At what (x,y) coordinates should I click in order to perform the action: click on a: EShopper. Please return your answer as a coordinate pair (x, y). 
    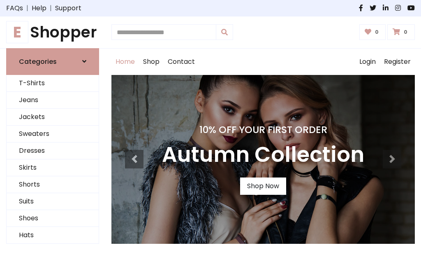
    Looking at the image, I should click on (53, 32).